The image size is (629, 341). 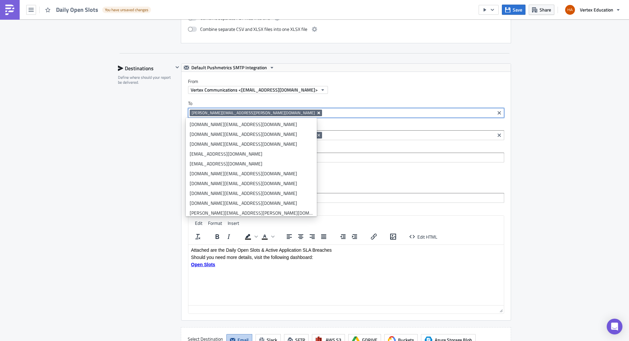 What do you see at coordinates (374, 236) in the screenshot?
I see `button: Insert/edit link` at bounding box center [374, 236].